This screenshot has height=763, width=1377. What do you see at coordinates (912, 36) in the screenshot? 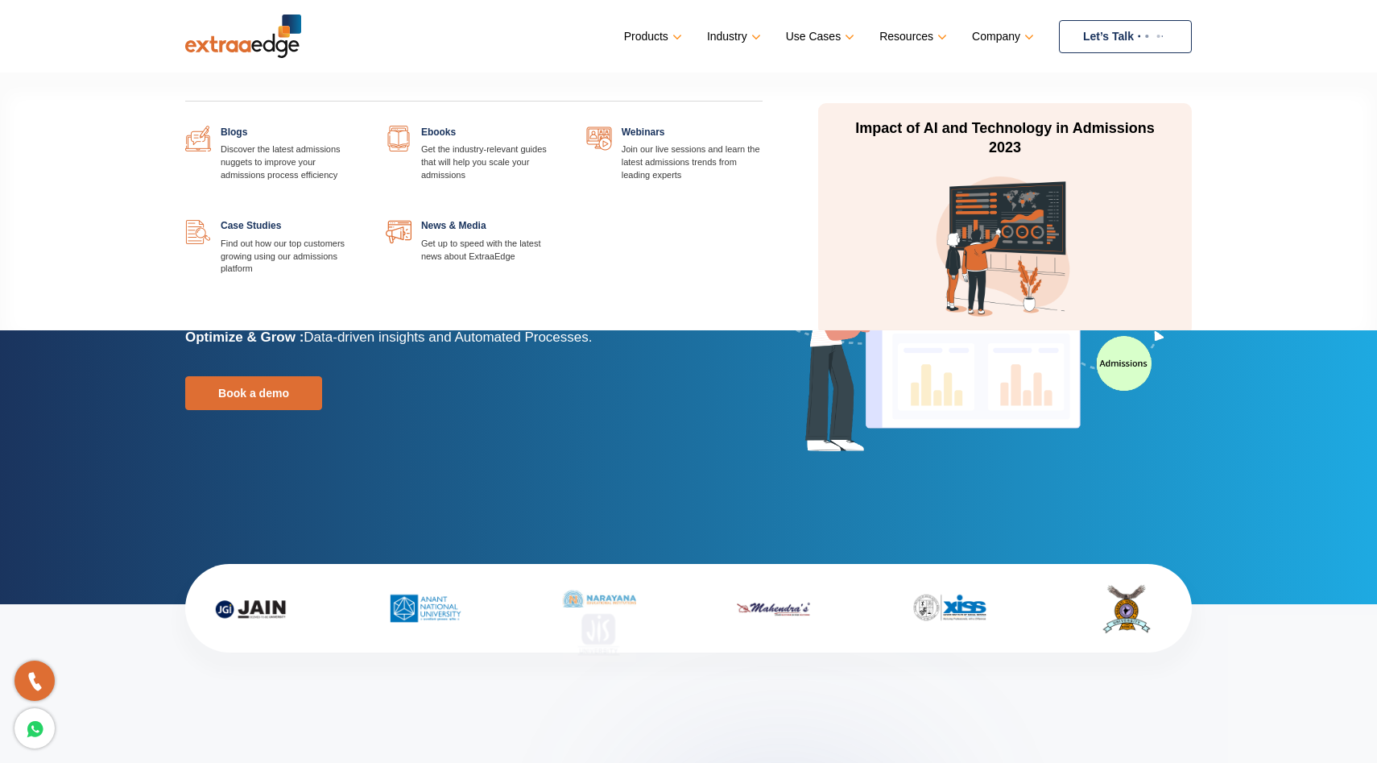
I see `a: Resources` at bounding box center [912, 36].